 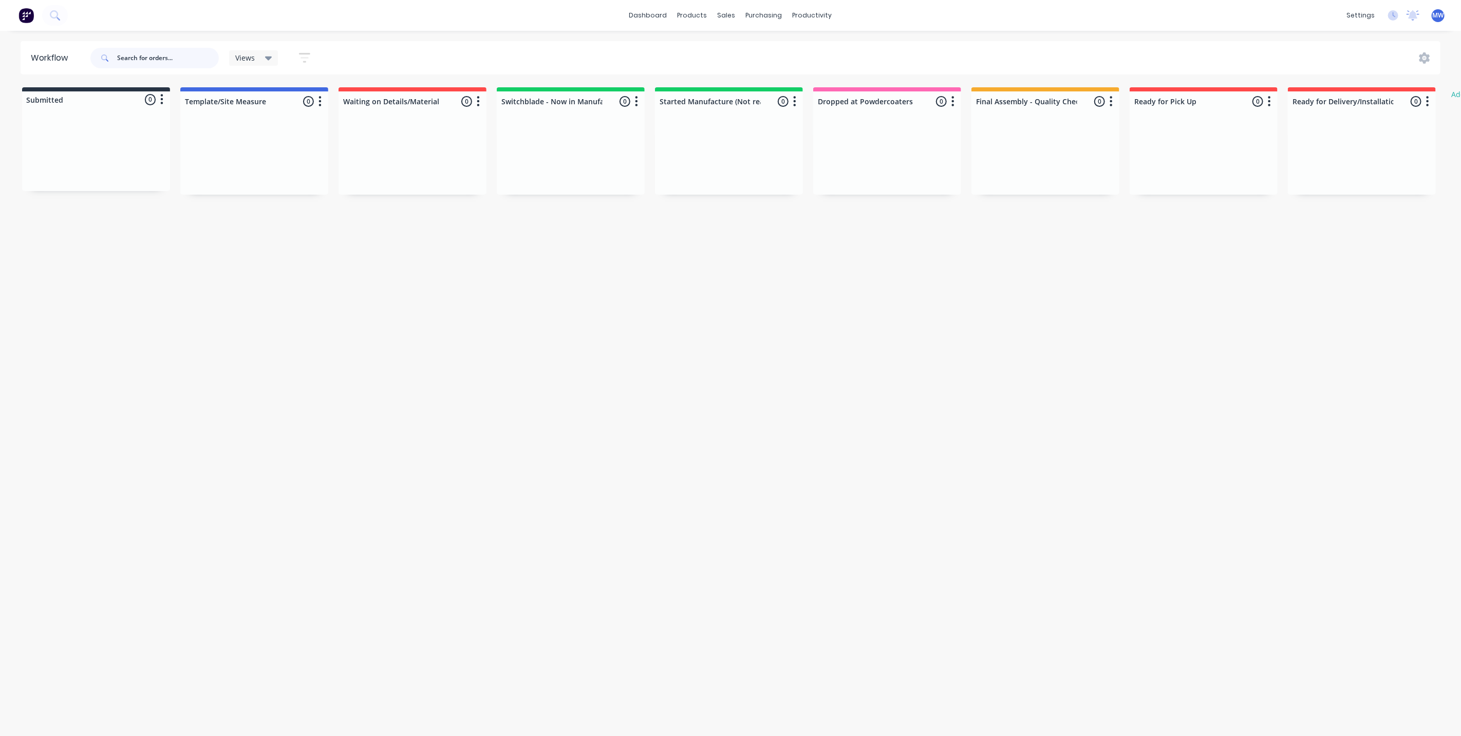 What do you see at coordinates (764, 15) in the screenshot?
I see `div: purchasing` at bounding box center [764, 15].